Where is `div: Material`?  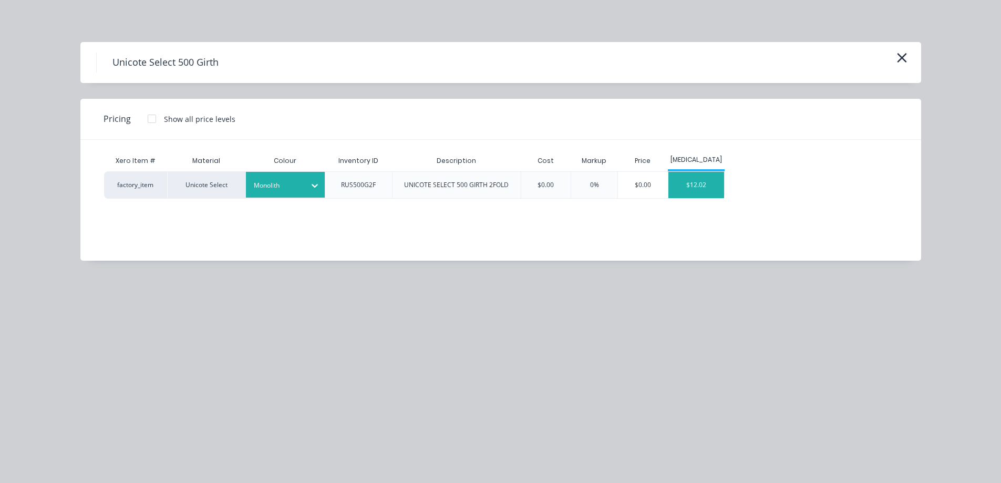
div: Material is located at coordinates (207, 161).